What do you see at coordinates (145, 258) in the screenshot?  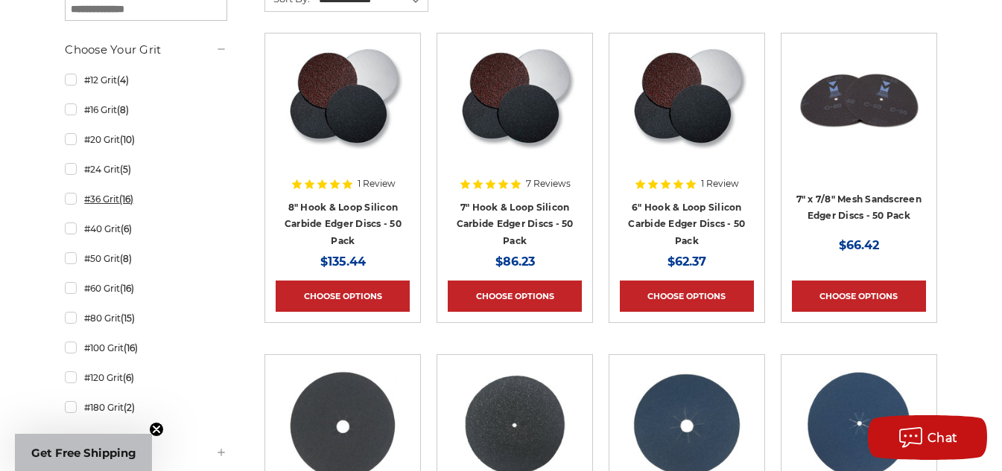 I see `a: #50 Grit` at bounding box center [145, 258].